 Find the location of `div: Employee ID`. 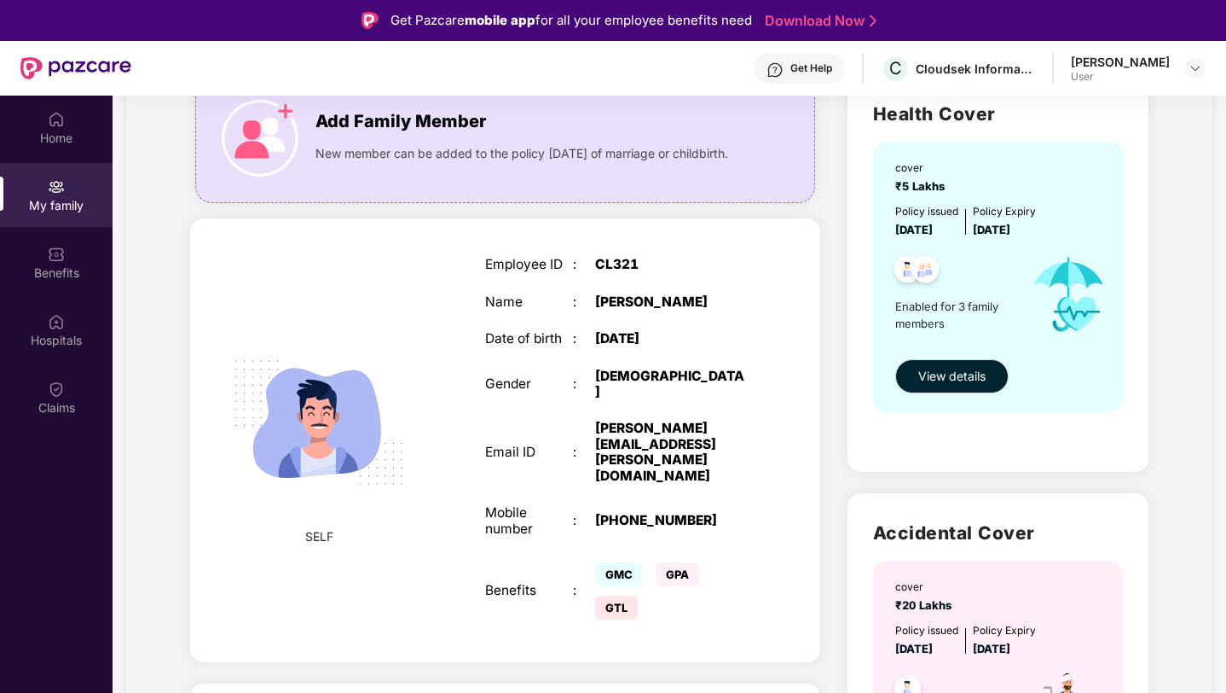

div: Employee ID is located at coordinates (529, 264).